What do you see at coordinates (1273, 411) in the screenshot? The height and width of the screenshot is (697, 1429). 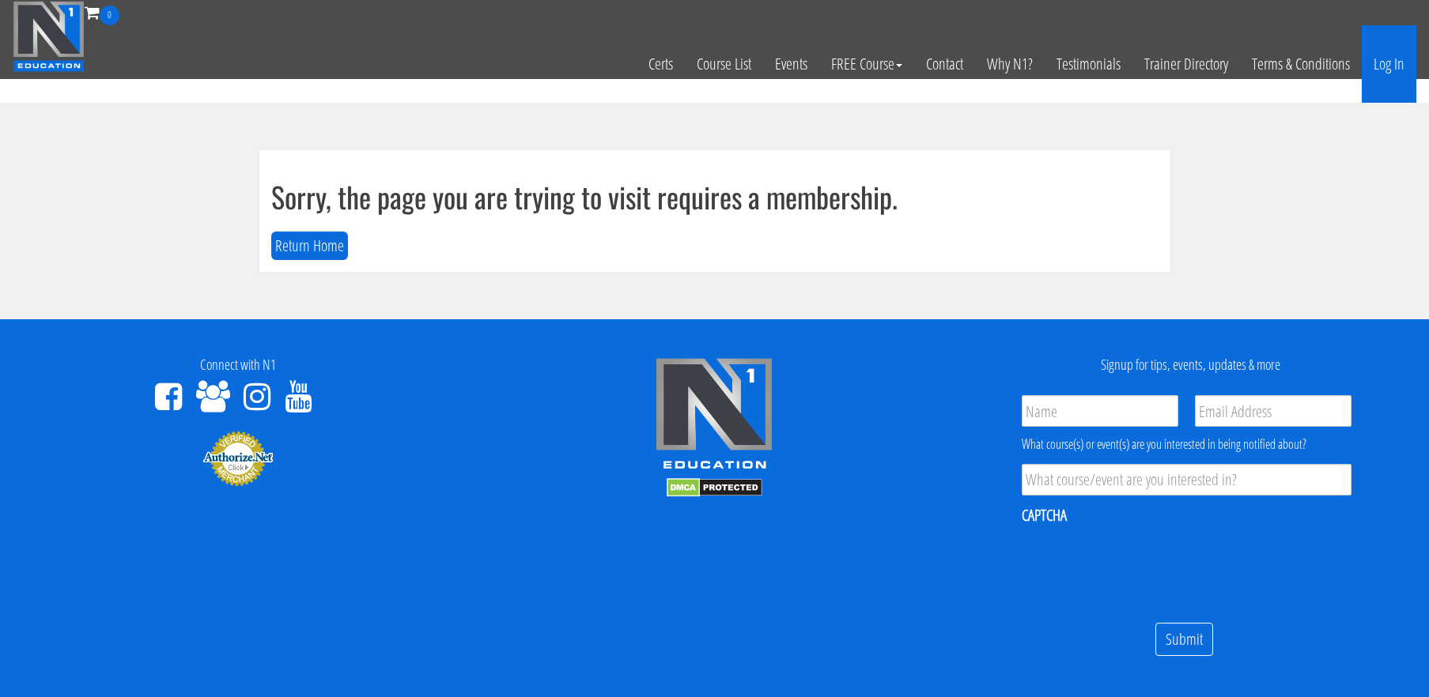 I see `input: Email Address` at bounding box center [1273, 411].